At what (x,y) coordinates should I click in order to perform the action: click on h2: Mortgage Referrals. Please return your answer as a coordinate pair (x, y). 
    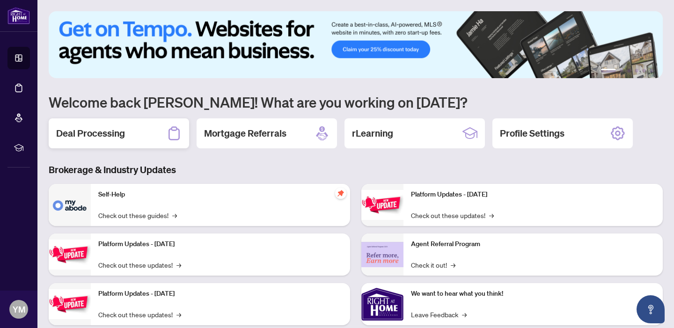
    Looking at the image, I should click on (245, 133).